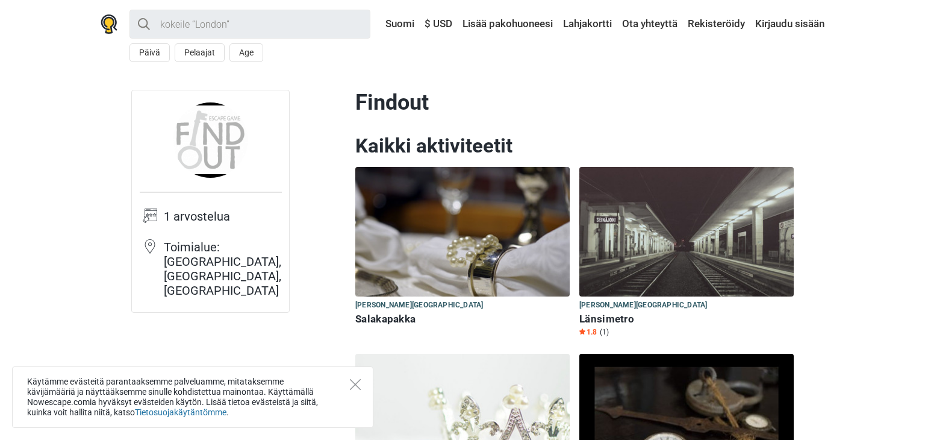 Image resolution: width=925 pixels, height=440 pixels. Describe the element at coordinates (149, 52) in the screenshot. I see `button: Päivä` at that location.